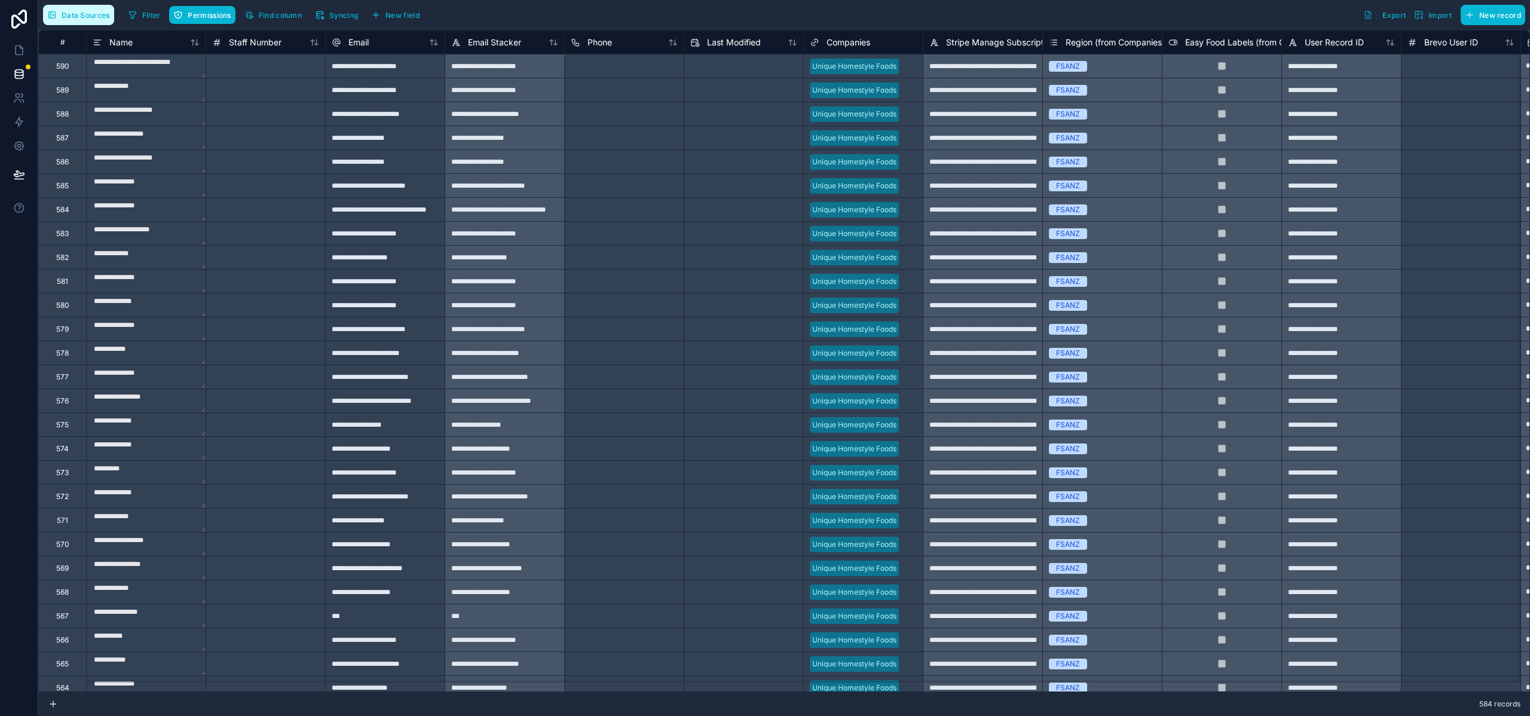 Image resolution: width=1530 pixels, height=716 pixels. What do you see at coordinates (1433, 15) in the screenshot?
I see `button: Import` at bounding box center [1433, 15].